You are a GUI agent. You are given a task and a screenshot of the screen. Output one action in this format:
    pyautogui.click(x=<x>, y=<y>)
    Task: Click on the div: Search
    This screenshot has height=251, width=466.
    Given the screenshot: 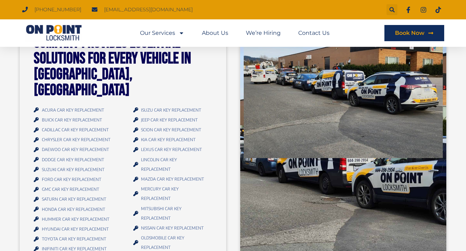 What is the action you would take?
    pyautogui.click(x=392, y=10)
    